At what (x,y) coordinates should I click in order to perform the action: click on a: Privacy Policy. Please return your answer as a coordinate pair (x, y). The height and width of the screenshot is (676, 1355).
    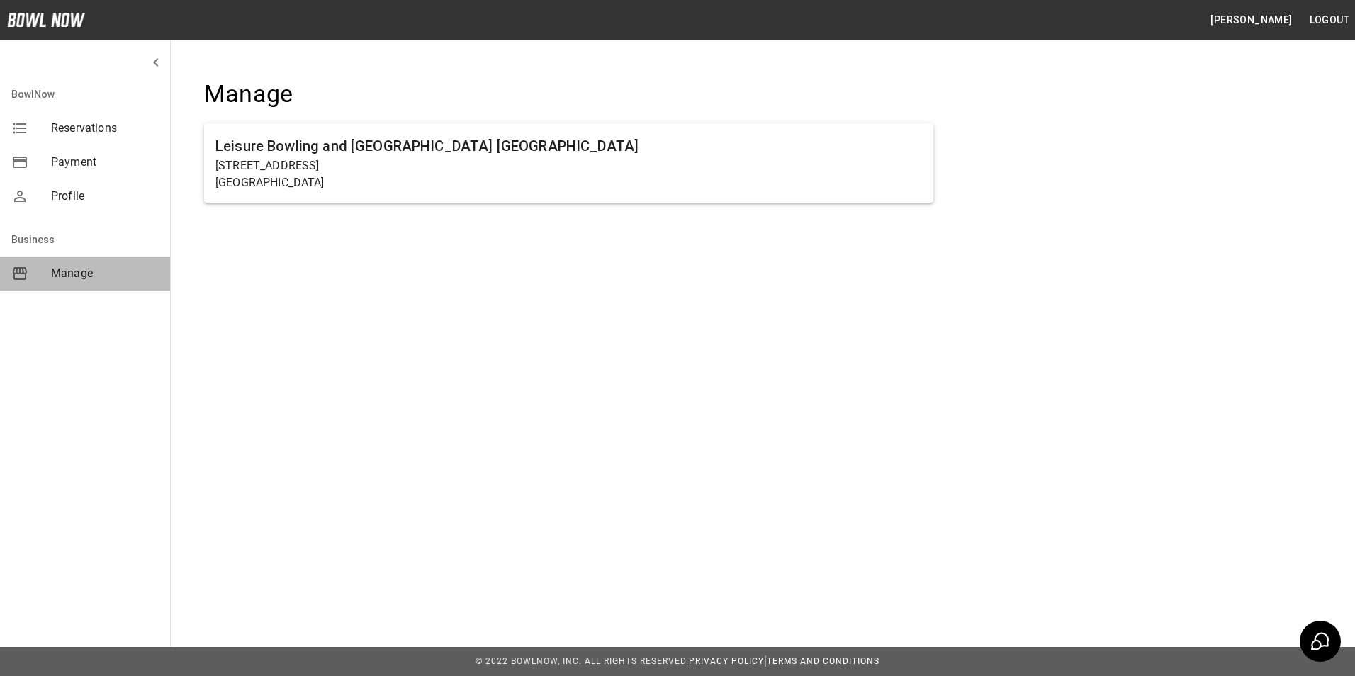
    Looking at the image, I should click on (726, 661).